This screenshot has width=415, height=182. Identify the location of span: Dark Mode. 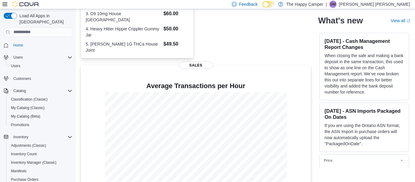
(262, 8).